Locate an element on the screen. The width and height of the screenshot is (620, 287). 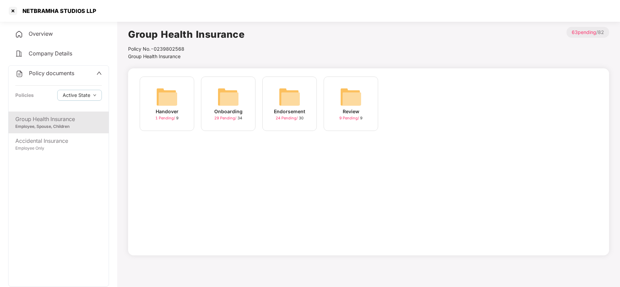
span: Policy documents is located at coordinates (51, 73).